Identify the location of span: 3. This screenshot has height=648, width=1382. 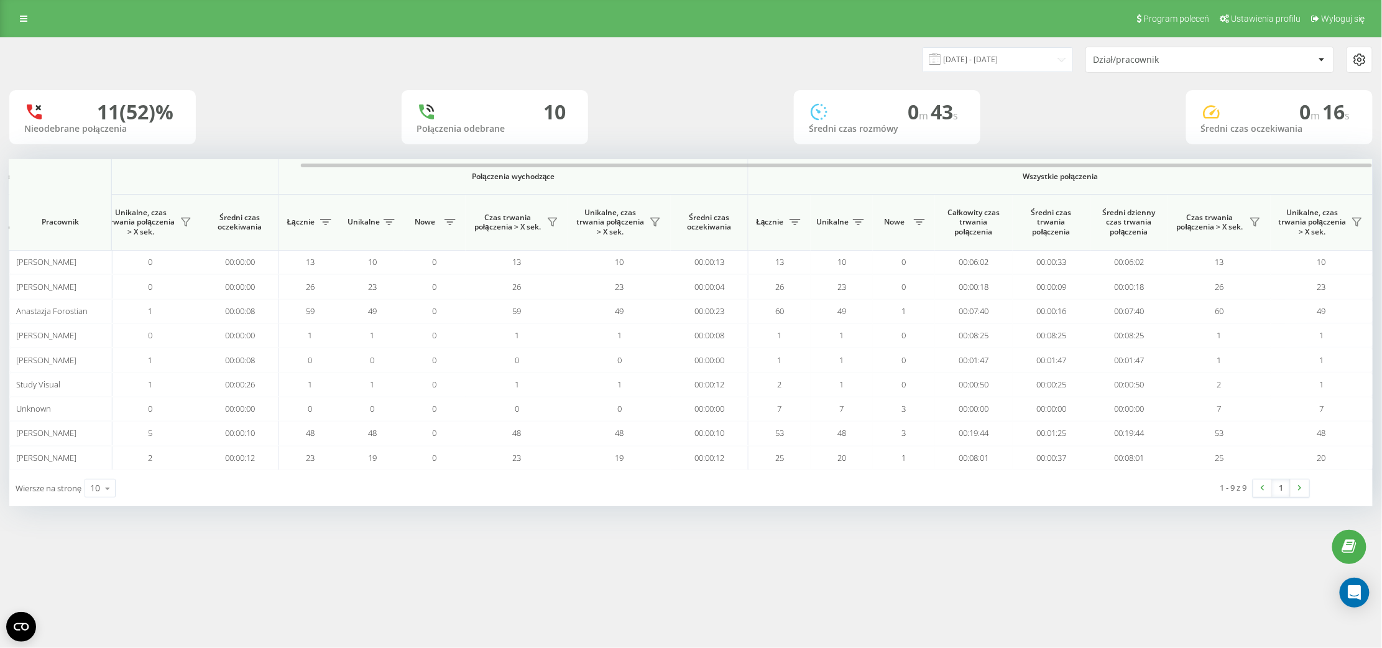
(904, 433).